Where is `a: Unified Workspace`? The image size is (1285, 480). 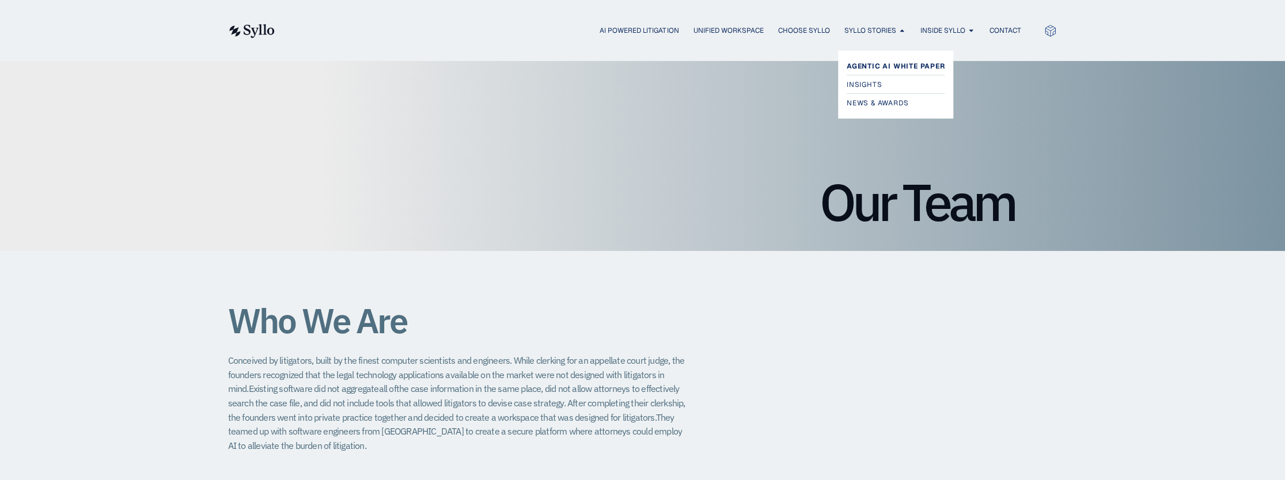
a: Unified Workspace is located at coordinates (728, 31).